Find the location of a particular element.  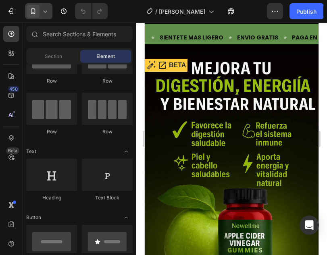

span: Section is located at coordinates (53, 56).